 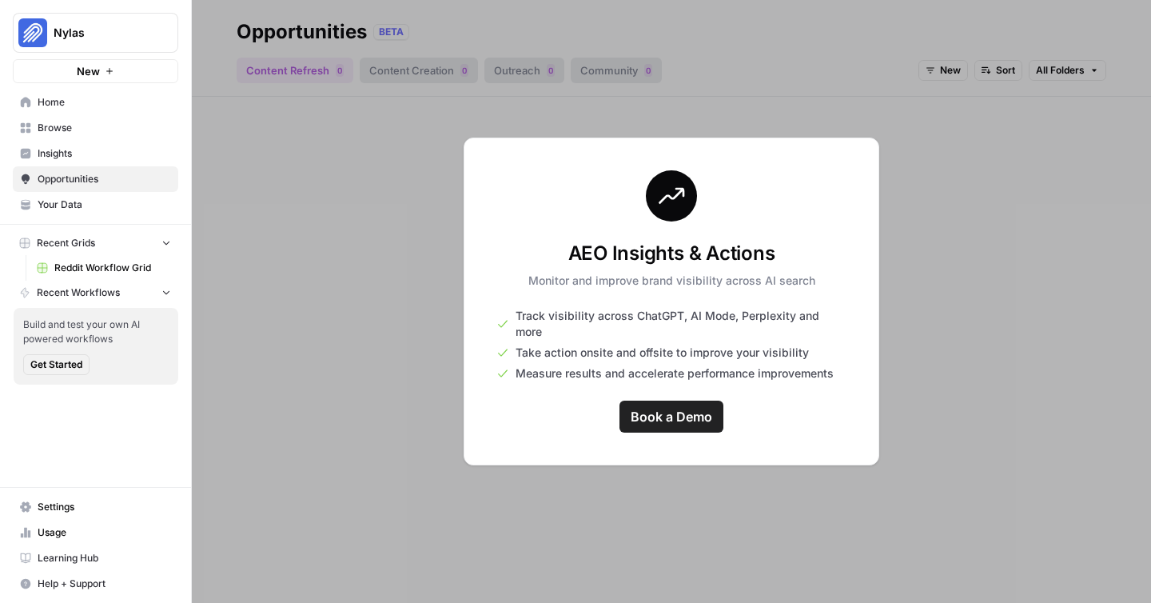 What do you see at coordinates (95, 153) in the screenshot?
I see `a: Insights` at bounding box center [95, 153].